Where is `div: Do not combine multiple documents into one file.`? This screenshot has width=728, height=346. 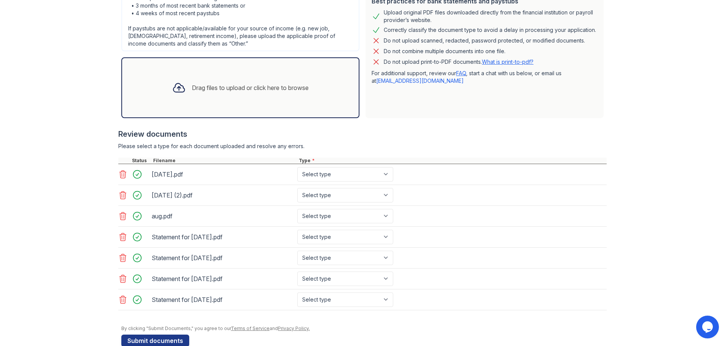 div: Do not combine multiple documents into one file. is located at coordinates (445, 51).